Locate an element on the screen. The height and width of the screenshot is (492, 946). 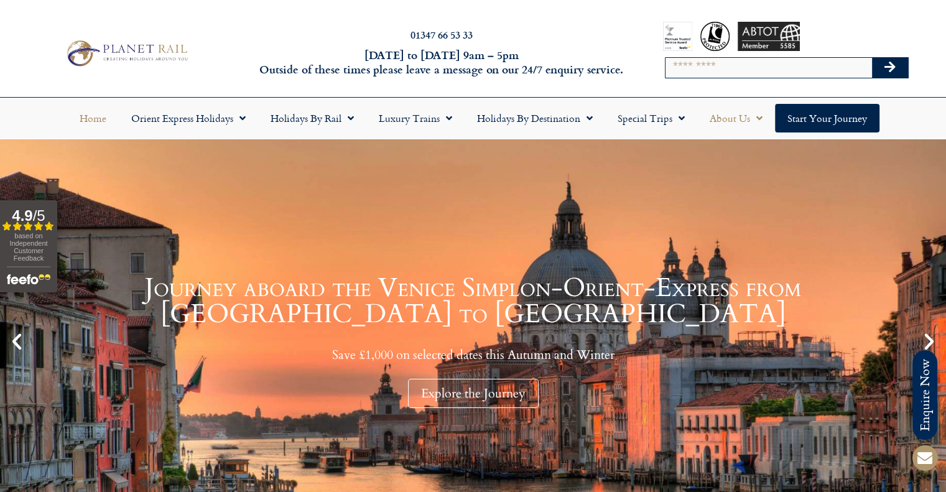
a: Home is located at coordinates (93, 118).